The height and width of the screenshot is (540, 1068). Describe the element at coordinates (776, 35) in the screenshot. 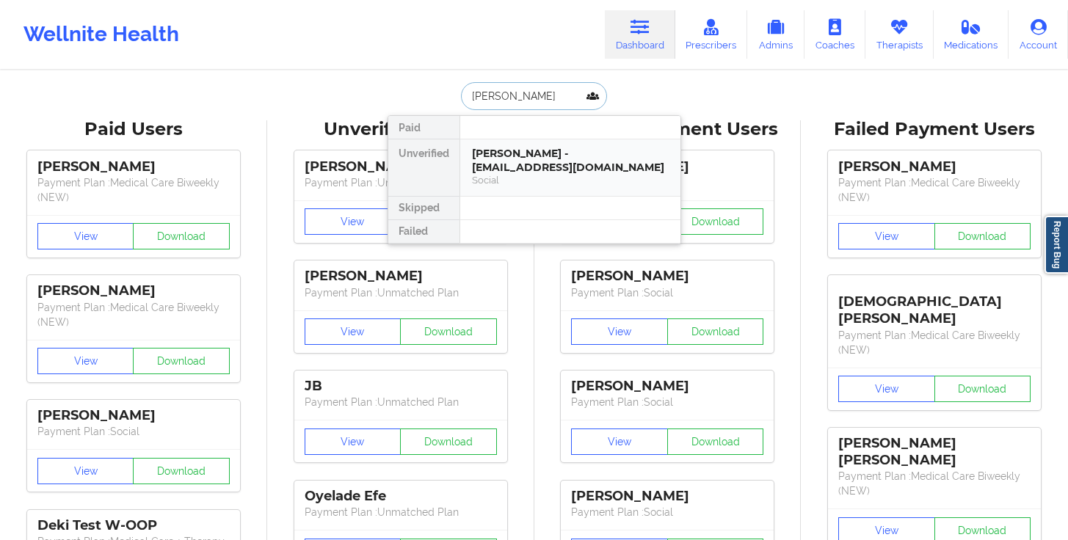

I see `a: Admins` at that location.